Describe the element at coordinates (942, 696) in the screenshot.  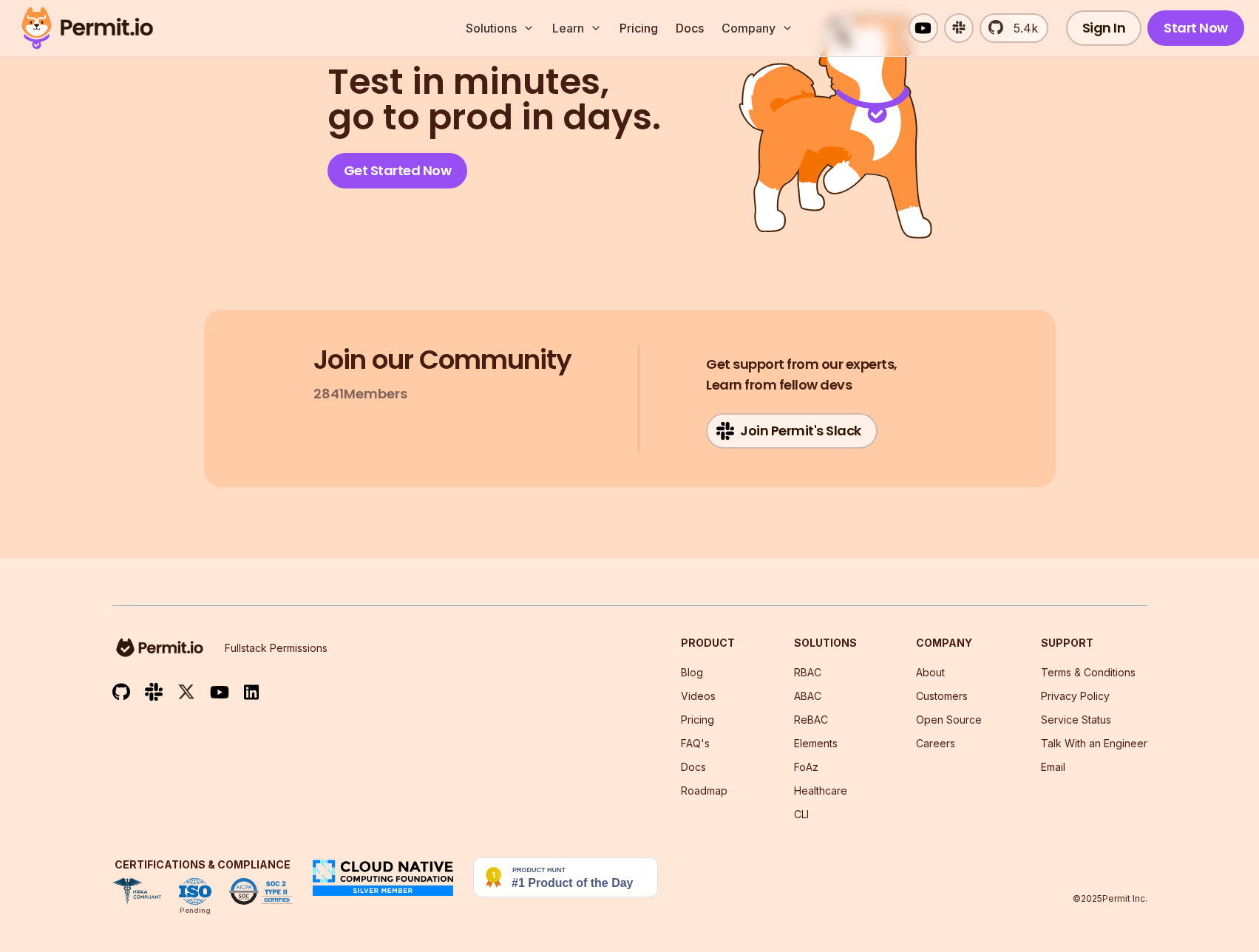
I see `a: Customers` at that location.